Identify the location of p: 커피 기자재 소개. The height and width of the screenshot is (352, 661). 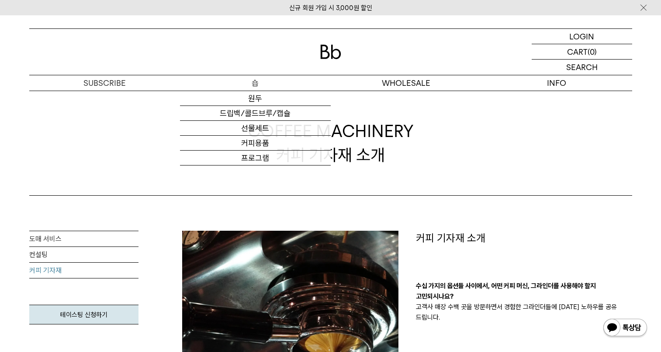
(524, 238).